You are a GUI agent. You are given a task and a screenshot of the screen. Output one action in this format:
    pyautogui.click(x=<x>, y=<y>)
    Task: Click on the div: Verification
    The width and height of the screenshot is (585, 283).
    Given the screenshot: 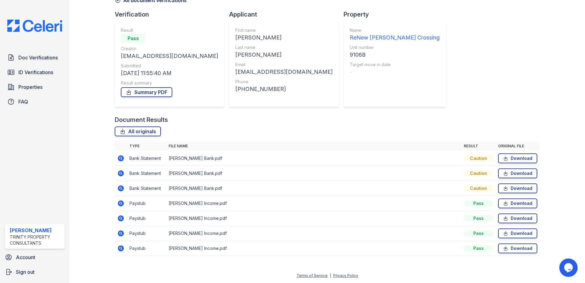 What is the action you would take?
    pyautogui.click(x=172, y=14)
    